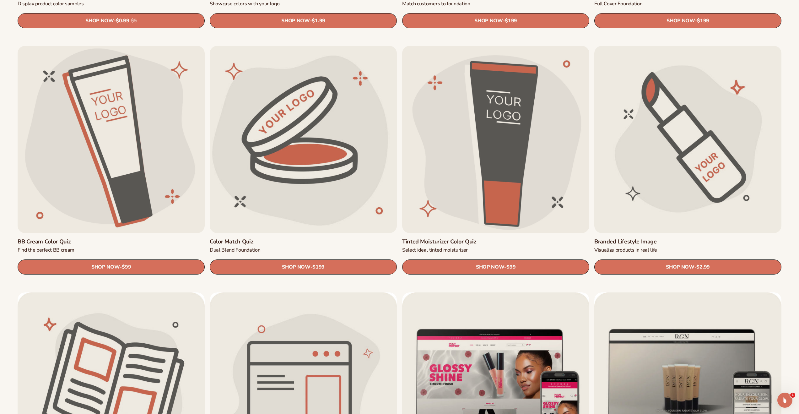 The image size is (799, 414). Describe the element at coordinates (688, 267) in the screenshot. I see `a: SHOP NOW- $2.99` at that location.